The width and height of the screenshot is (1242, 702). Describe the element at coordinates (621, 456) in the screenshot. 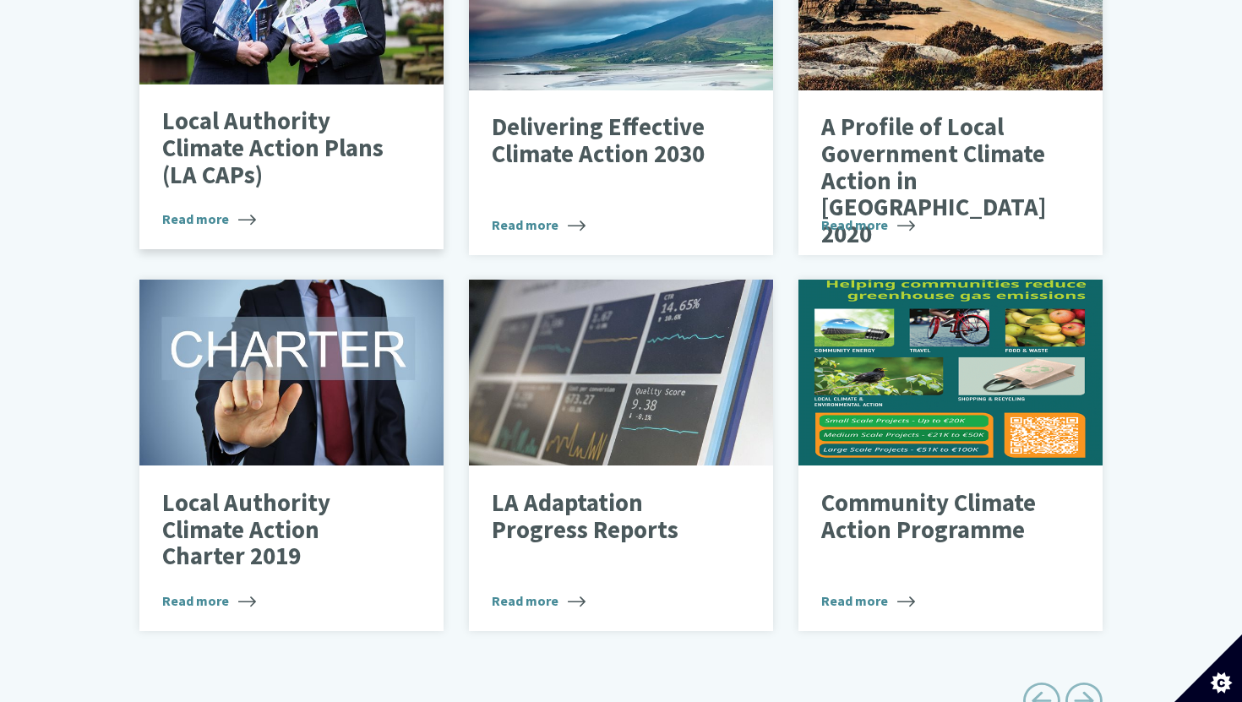

I see `a: LA Adaptation Progress Reports Read more` at that location.